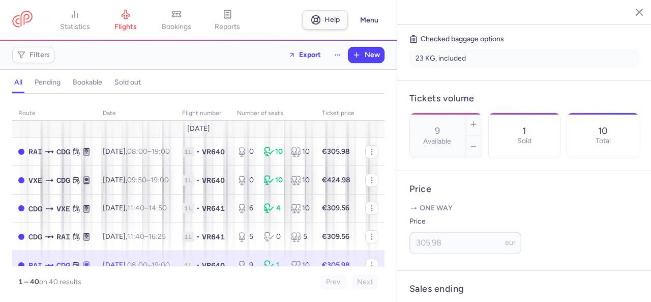  What do you see at coordinates (203, 113) in the screenshot?
I see `th: Flight number` at bounding box center [203, 113].